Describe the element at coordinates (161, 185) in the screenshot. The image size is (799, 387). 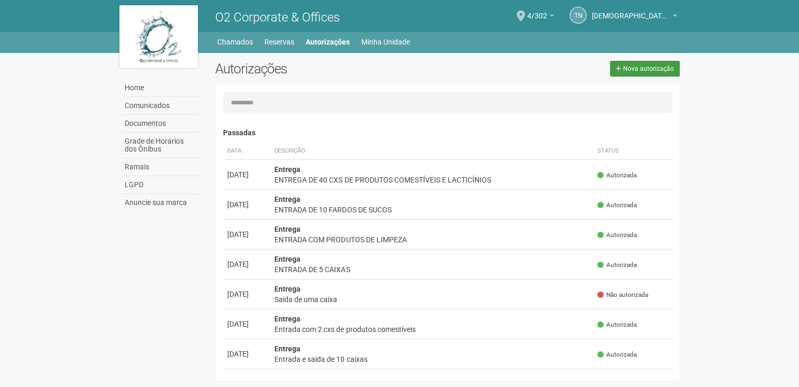
I see `a: LGPD` at that location.